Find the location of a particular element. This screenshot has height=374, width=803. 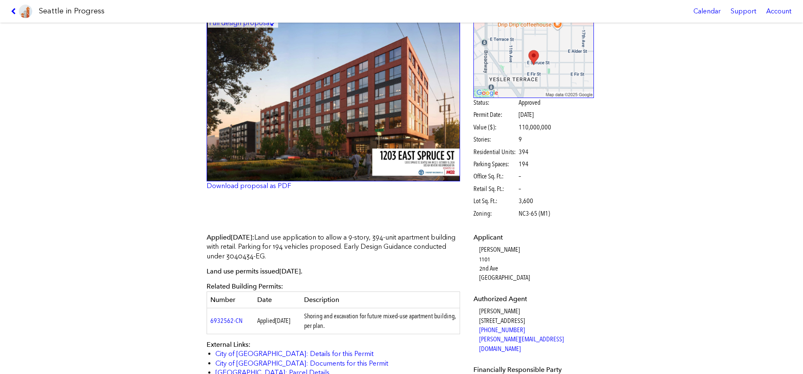

span: Stories: is located at coordinates (495, 139).